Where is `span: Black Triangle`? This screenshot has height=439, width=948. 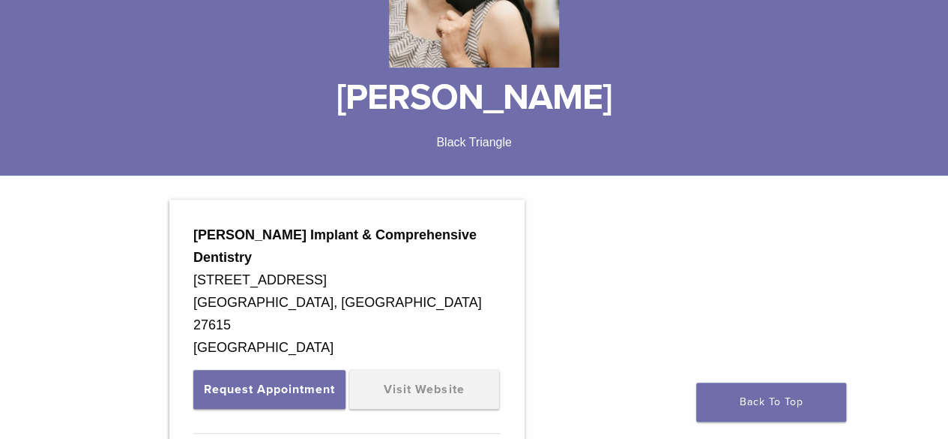
span: Black Triangle is located at coordinates (474, 142).